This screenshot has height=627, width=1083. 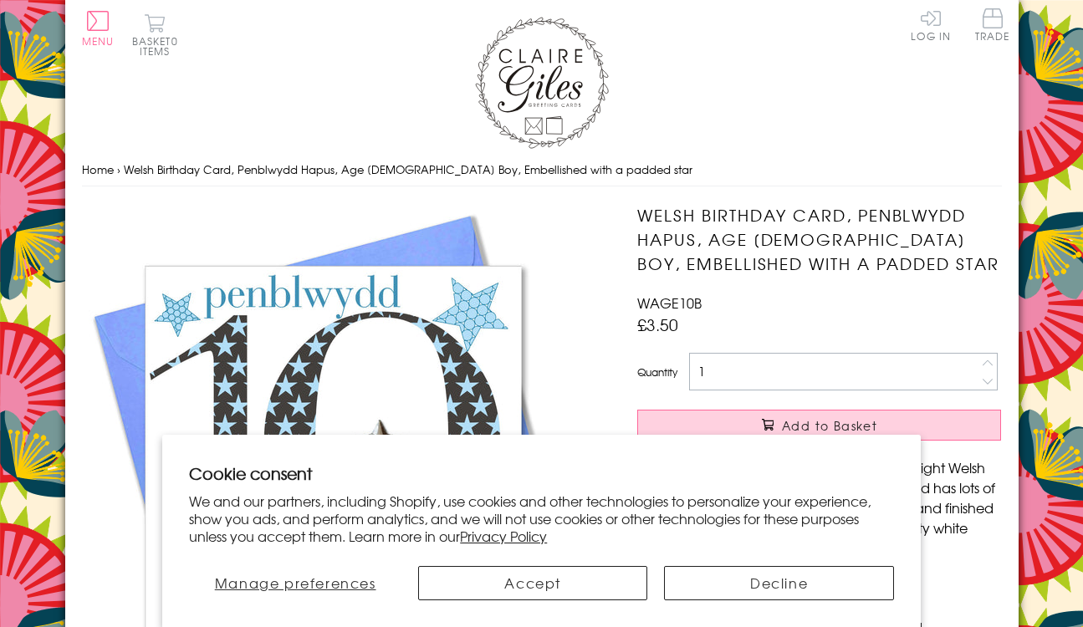 What do you see at coordinates (669, 303) in the screenshot?
I see `span: WAGE10B` at bounding box center [669, 303].